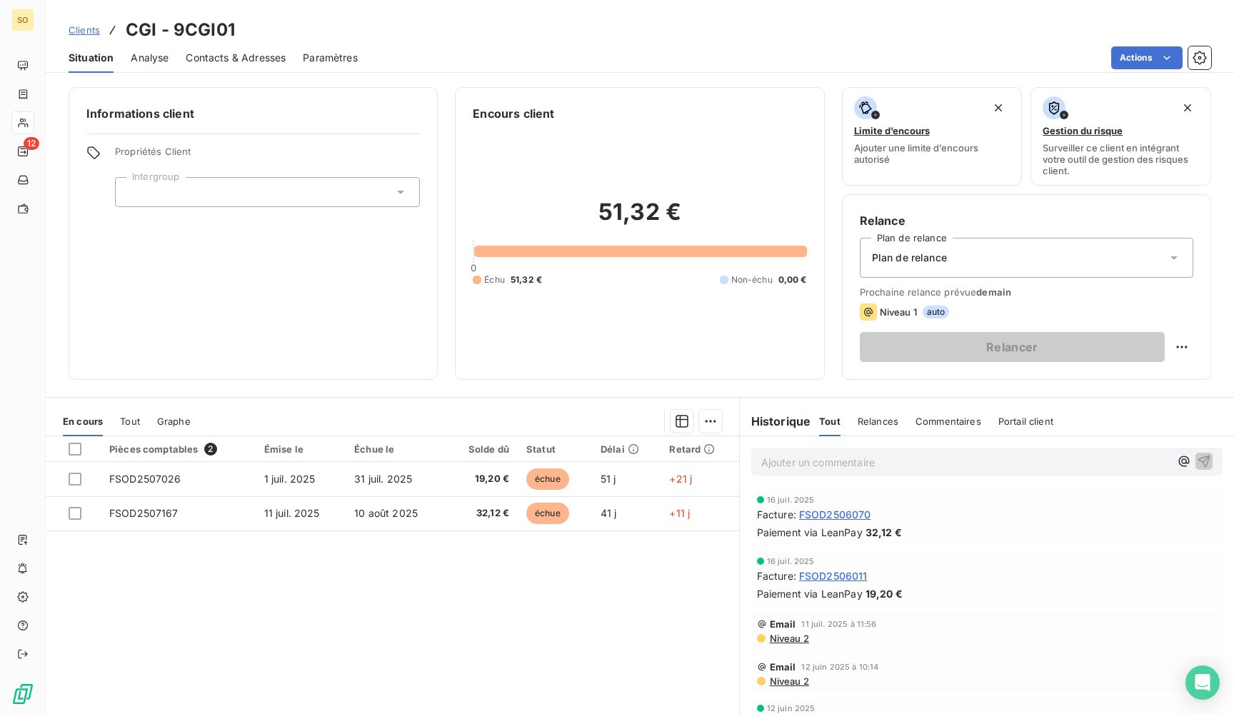 Image resolution: width=1234 pixels, height=714 pixels. What do you see at coordinates (1026, 221) in the screenshot?
I see `h6: Relance` at bounding box center [1026, 221].